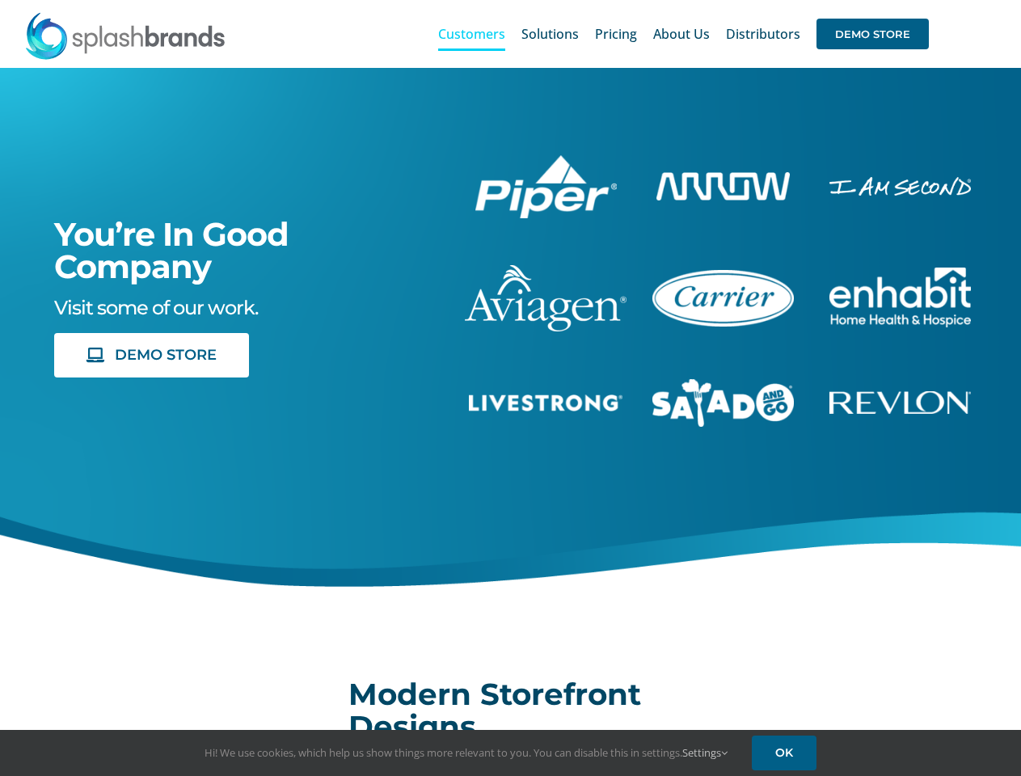  I want to click on img: Revlon, so click(900, 403).